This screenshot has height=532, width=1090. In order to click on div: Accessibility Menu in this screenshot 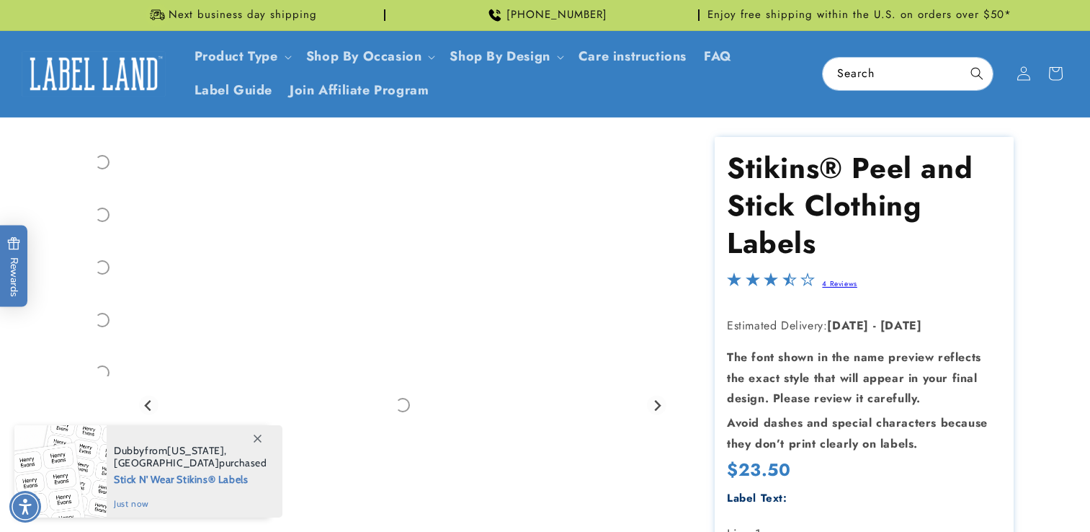, I will do `click(25, 507)`.